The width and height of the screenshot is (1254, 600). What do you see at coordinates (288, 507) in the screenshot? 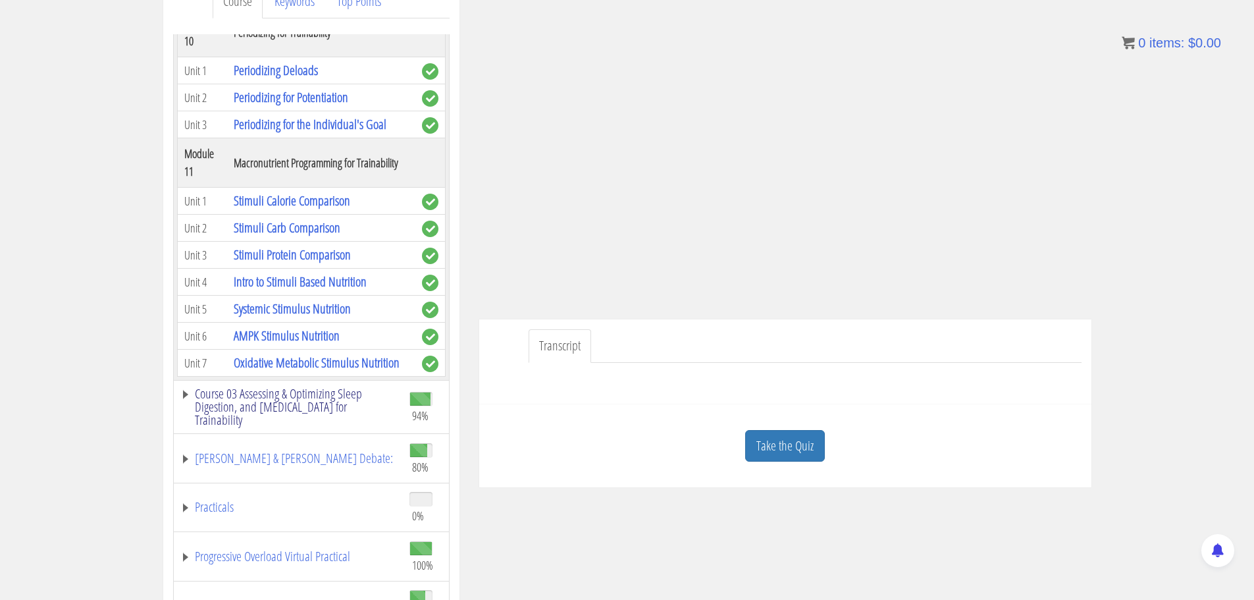
I see `a: Practicals` at bounding box center [288, 507].